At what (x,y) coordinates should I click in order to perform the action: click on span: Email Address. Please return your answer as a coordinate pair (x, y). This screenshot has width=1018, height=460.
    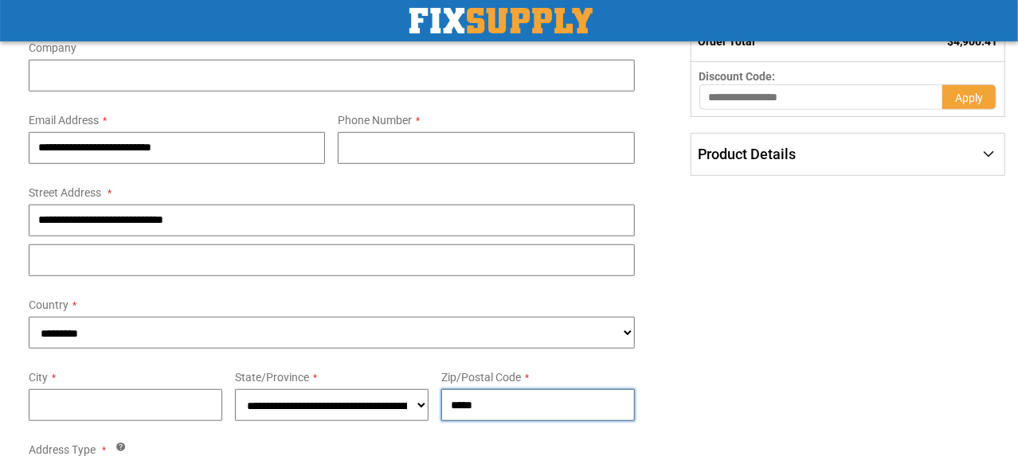
    Looking at the image, I should click on (64, 120).